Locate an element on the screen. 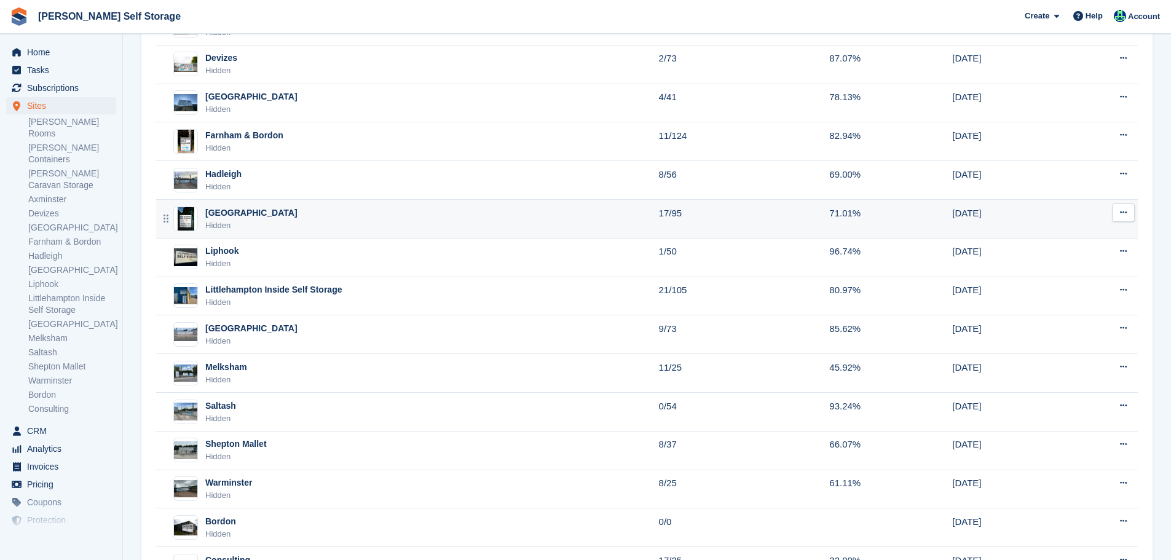 Image resolution: width=1171 pixels, height=560 pixels. div: Hadleigh is located at coordinates (223, 174).